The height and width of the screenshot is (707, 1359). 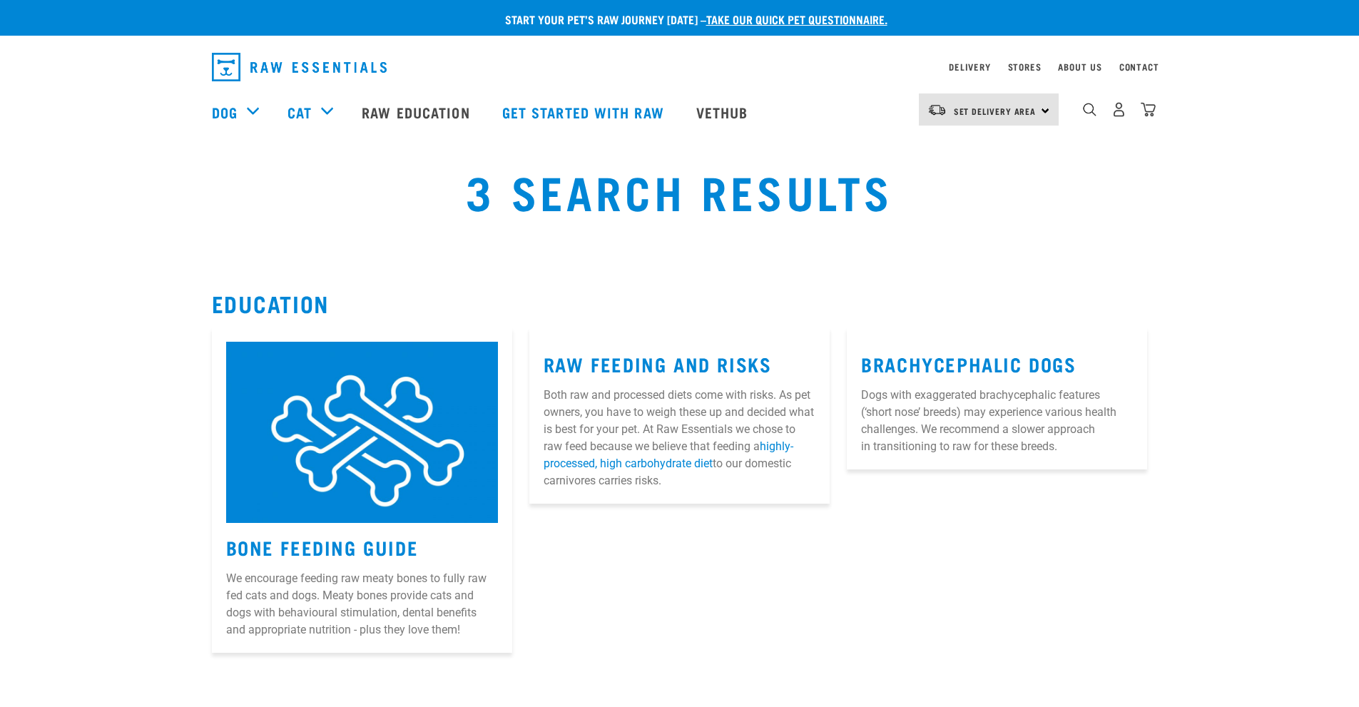 I want to click on span: Set Delivery Area, so click(x=995, y=111).